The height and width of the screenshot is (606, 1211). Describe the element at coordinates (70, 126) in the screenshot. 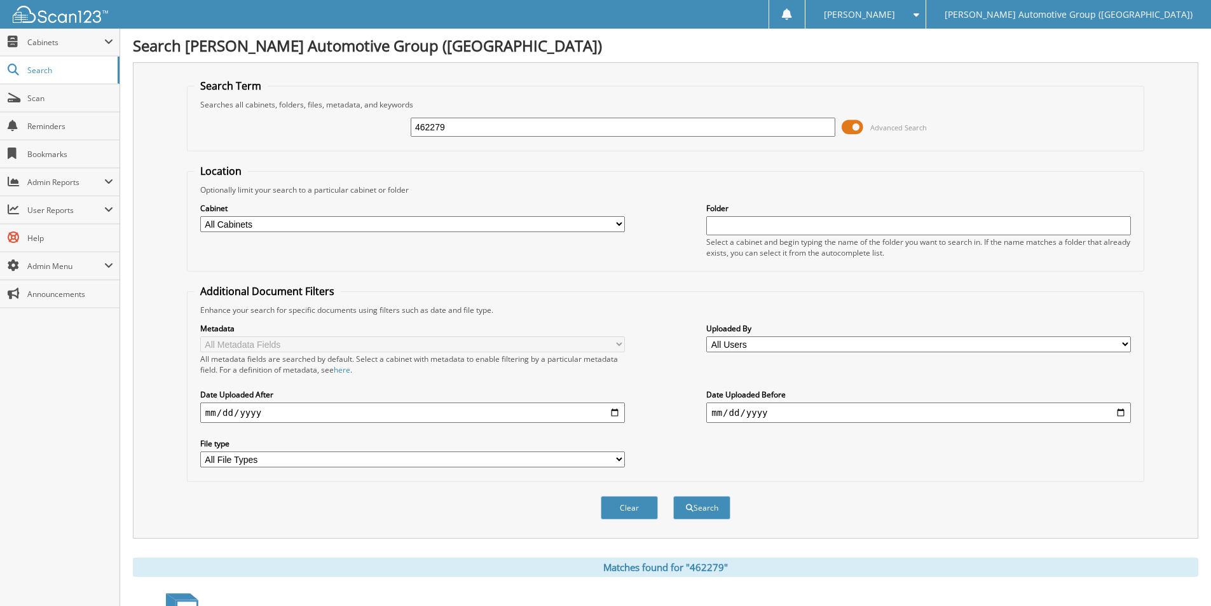

I see `span: Reminders` at that location.